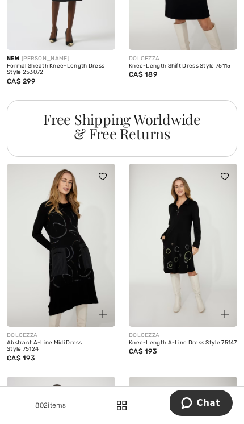 This screenshot has height=424, width=244. Describe the element at coordinates (38, 13) in the screenshot. I see `span: Chat` at that location.